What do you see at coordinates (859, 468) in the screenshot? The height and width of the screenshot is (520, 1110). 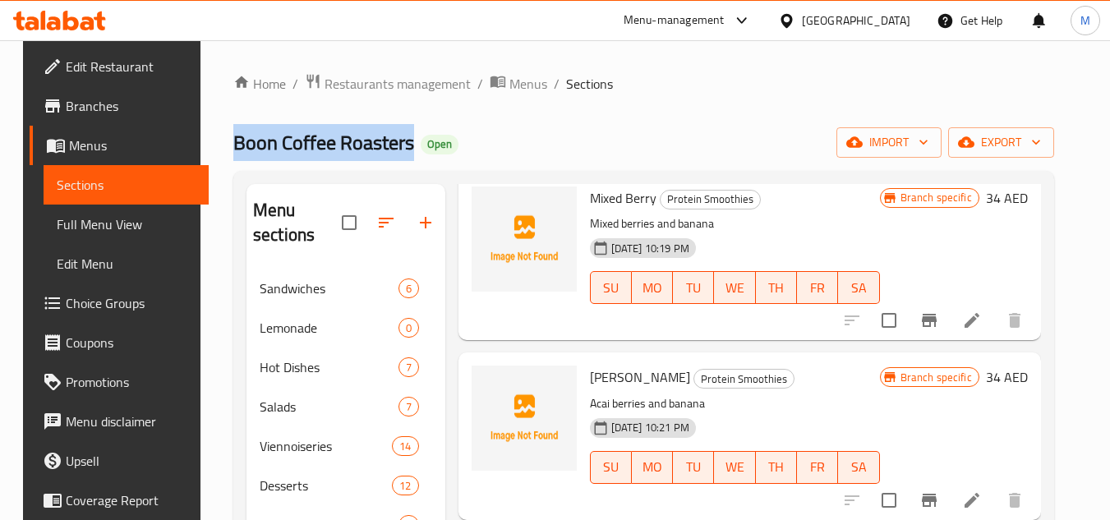 I see `button: SA` at bounding box center [859, 468].